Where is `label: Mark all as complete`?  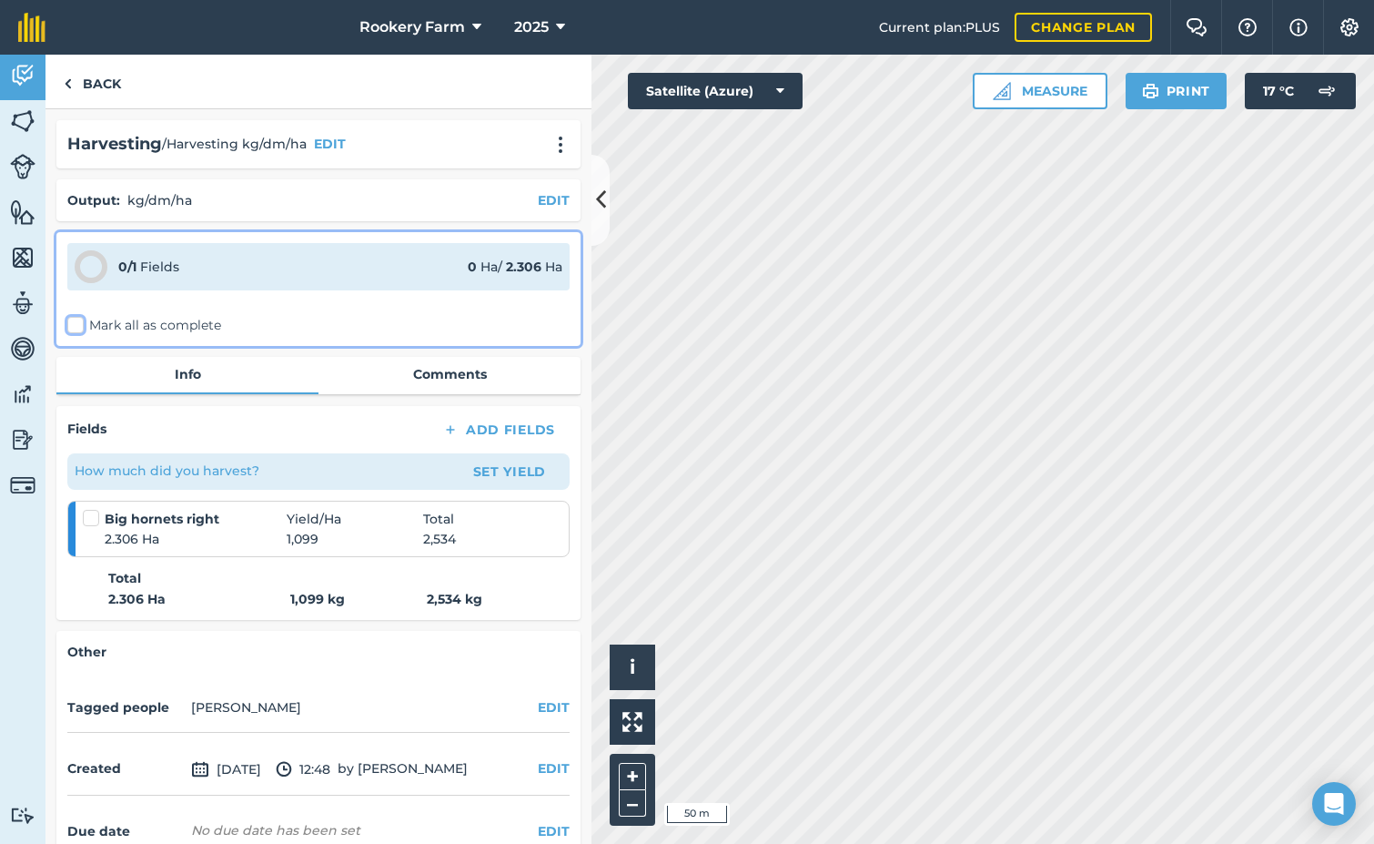 label: Mark all as complete is located at coordinates (144, 325).